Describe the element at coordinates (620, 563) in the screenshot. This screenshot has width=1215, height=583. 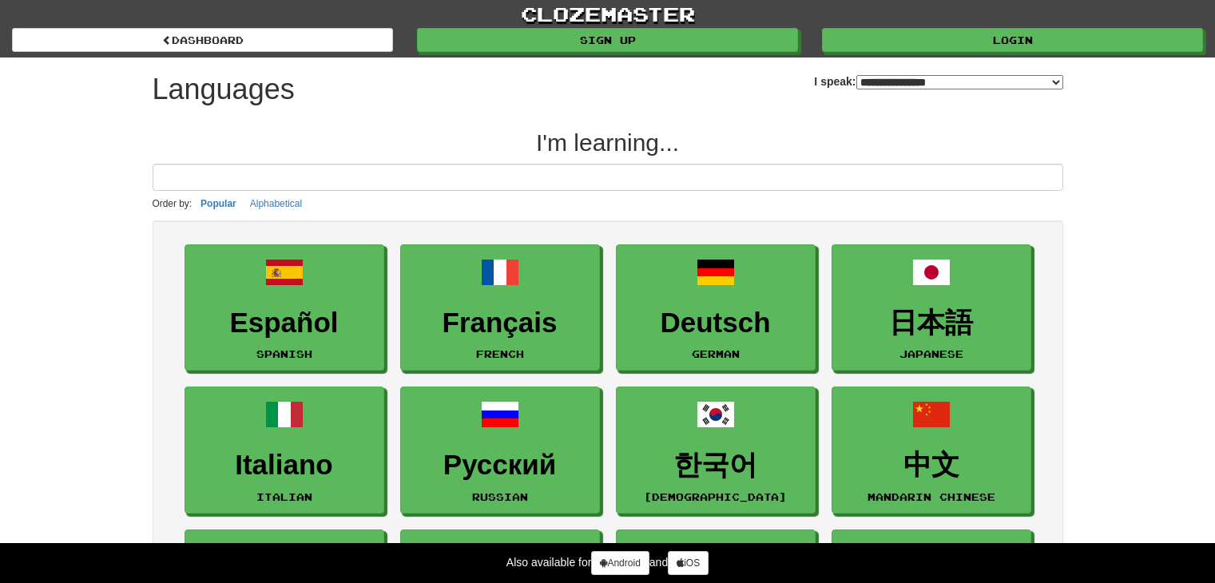
I see `a: Android` at that location.